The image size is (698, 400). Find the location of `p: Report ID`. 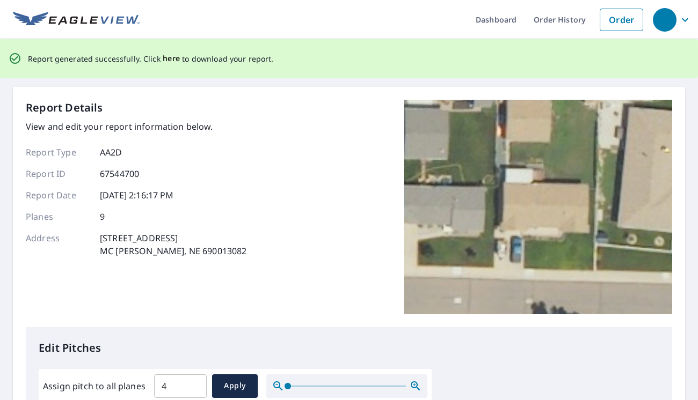

p: Report ID is located at coordinates (58, 174).